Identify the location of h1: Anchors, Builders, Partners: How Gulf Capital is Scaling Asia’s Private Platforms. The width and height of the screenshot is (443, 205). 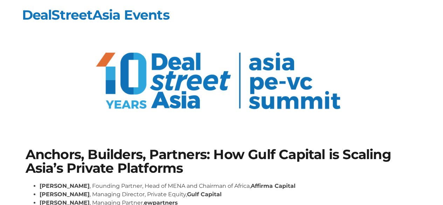
(222, 161).